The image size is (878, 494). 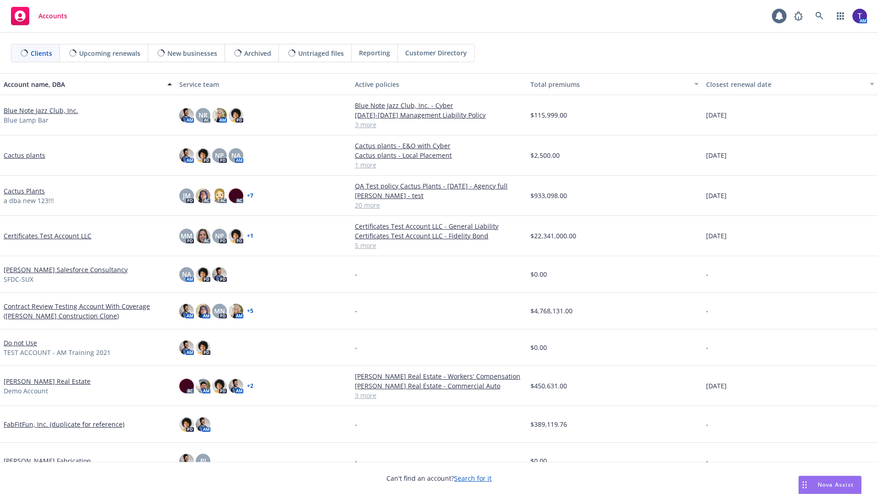 What do you see at coordinates (439, 395) in the screenshot?
I see `a: 3 more` at bounding box center [439, 395].